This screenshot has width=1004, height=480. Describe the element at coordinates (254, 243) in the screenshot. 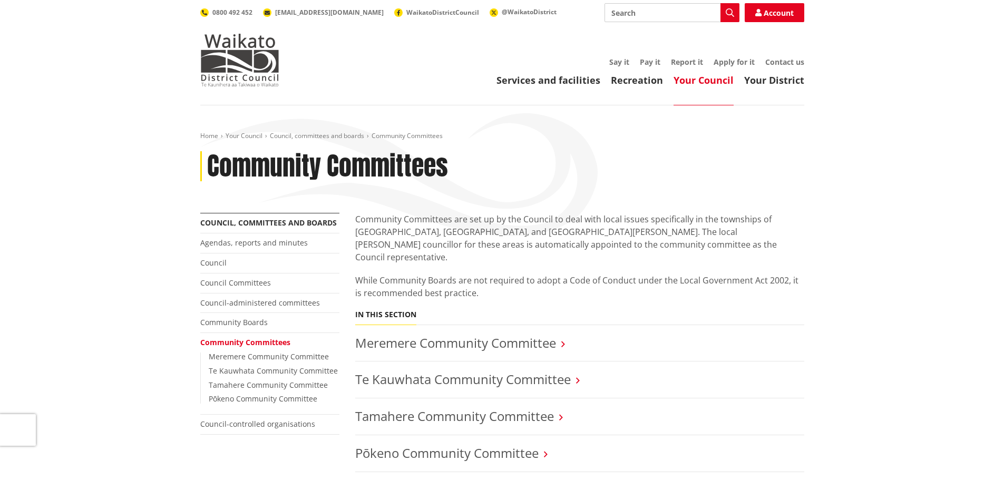

I see `a: Agendas, reports and minutes` at that location.